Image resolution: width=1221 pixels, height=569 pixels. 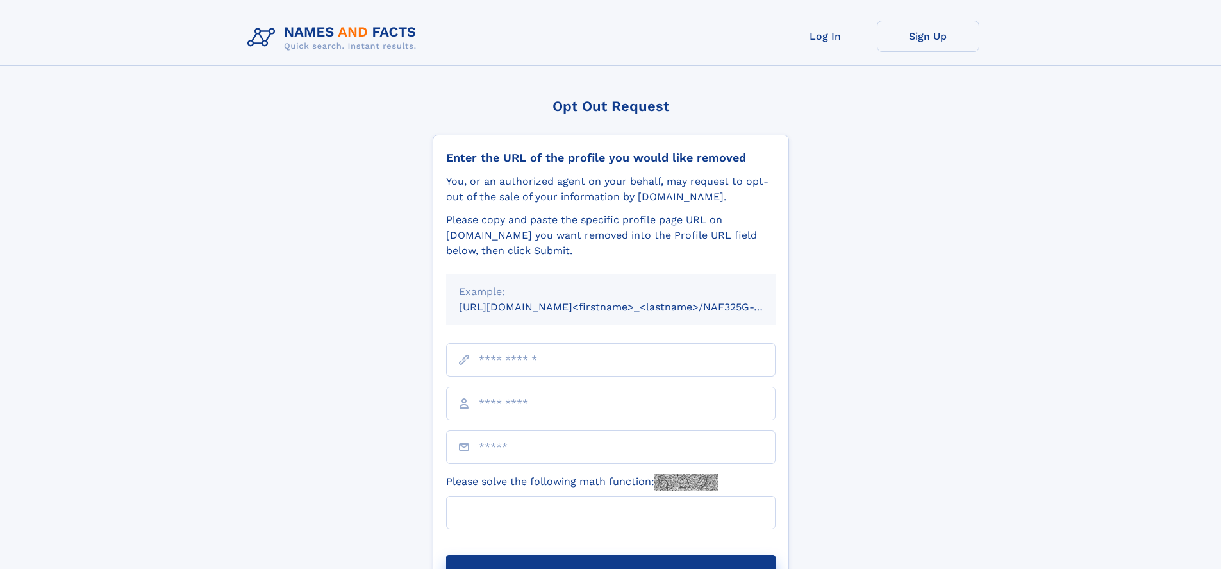 What do you see at coordinates (611, 292) in the screenshot?
I see `div: Example:` at bounding box center [611, 292].